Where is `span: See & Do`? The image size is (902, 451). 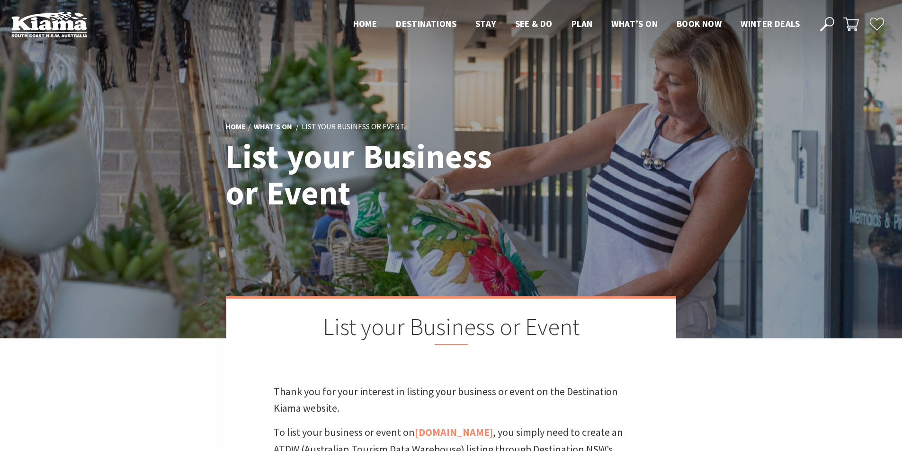
span: See & Do is located at coordinates (534, 24).